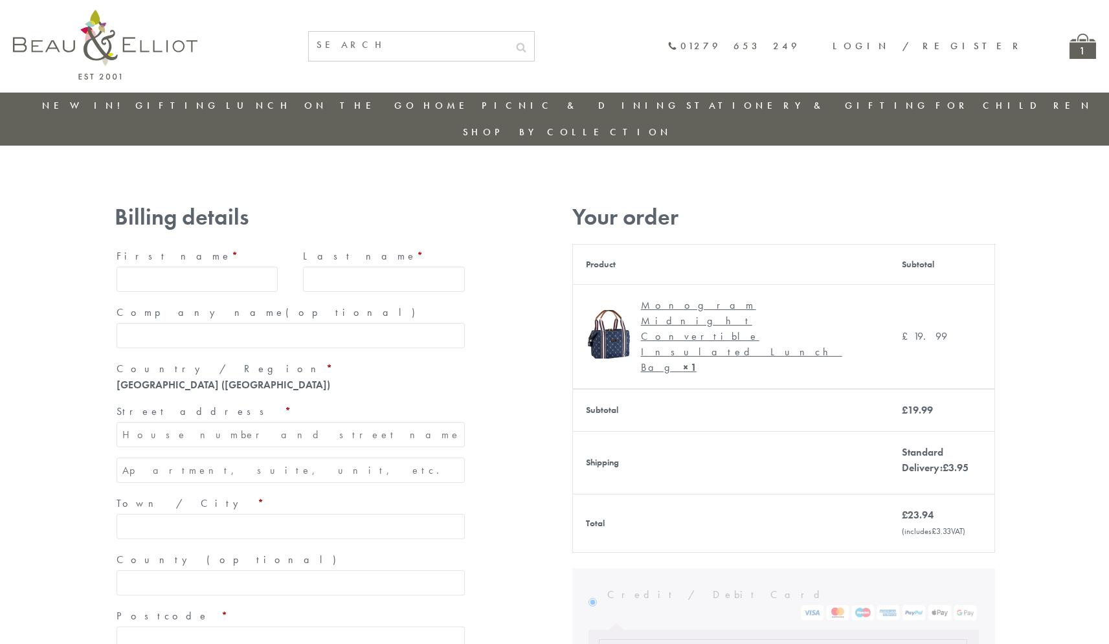  Describe the element at coordinates (581, 106) in the screenshot. I see `a: Picnic & Dining` at that location.